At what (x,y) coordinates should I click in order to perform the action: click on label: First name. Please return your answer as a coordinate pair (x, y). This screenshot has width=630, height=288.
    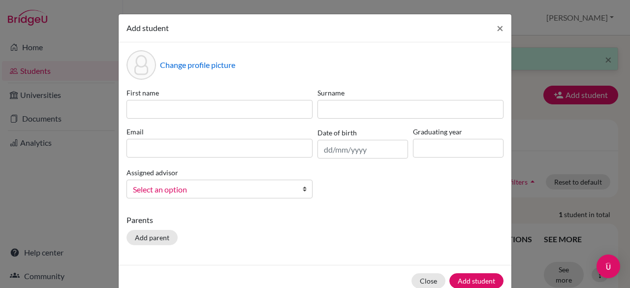
    Looking at the image, I should click on (219, 92).